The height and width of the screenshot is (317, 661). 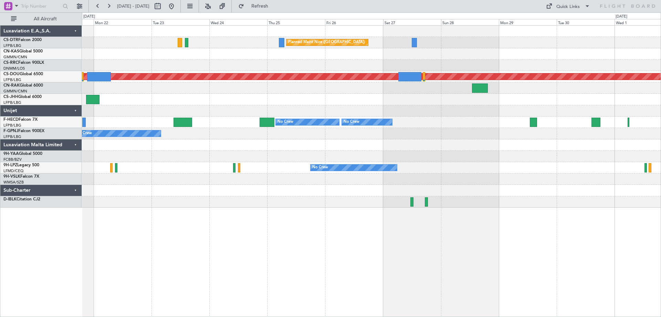 What do you see at coordinates (568, 6) in the screenshot?
I see `button: Quick Links` at bounding box center [568, 6].